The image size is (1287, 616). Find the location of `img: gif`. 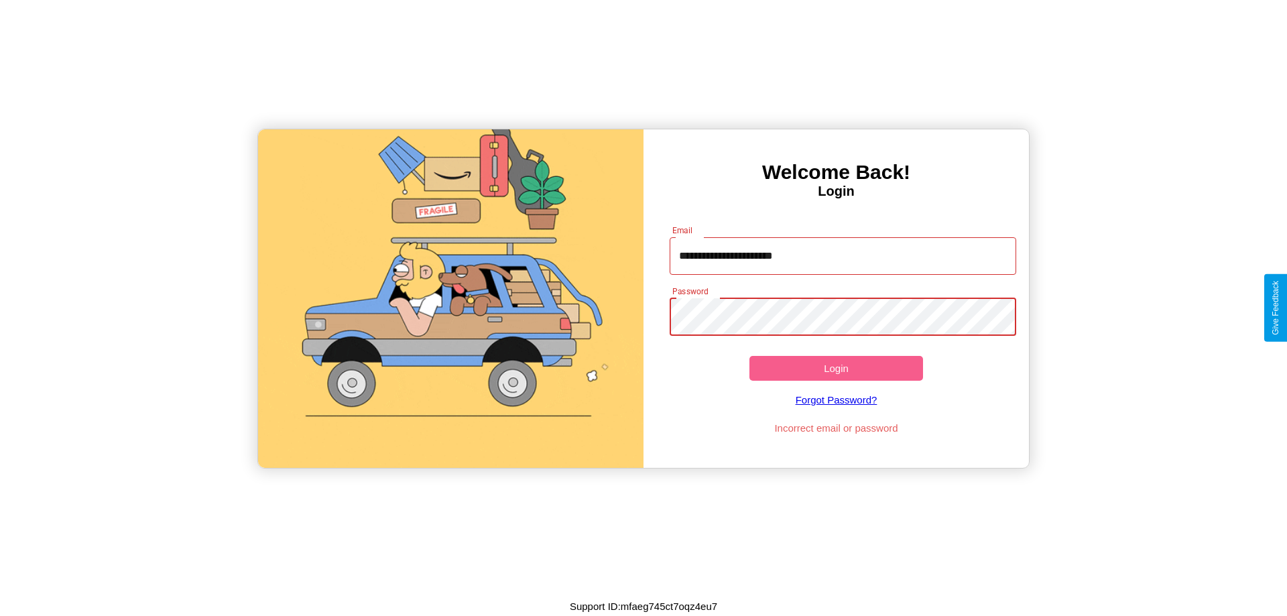

img: gif is located at coordinates (450, 298).